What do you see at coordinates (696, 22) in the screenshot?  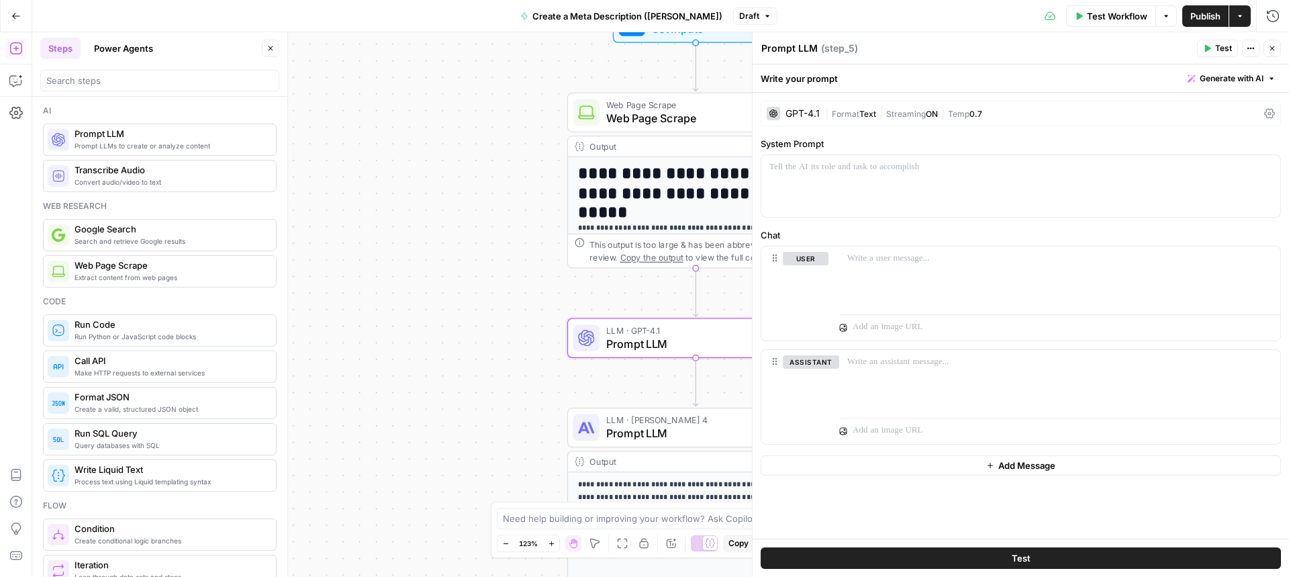 I see `div: Set Inputs` at bounding box center [696, 22].